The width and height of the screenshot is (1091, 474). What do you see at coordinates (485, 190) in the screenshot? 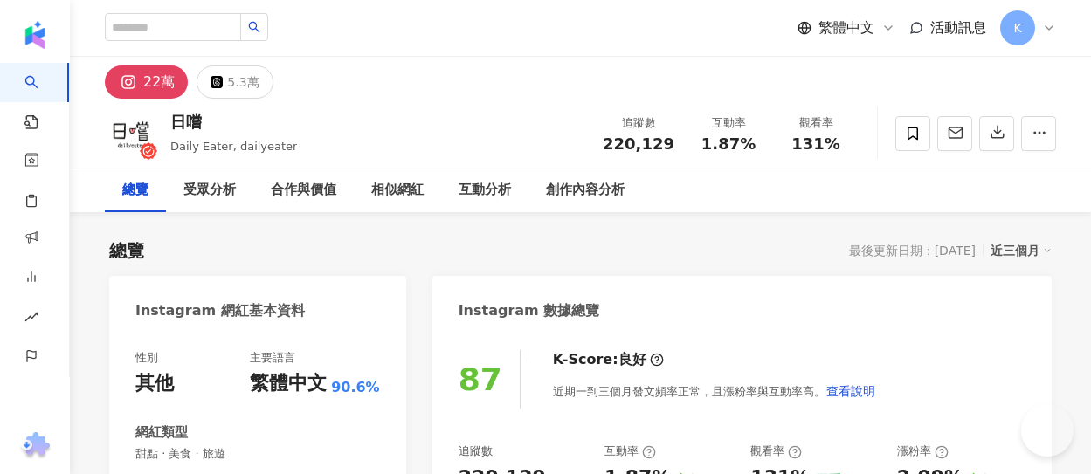
I see `div: 互動分析` at bounding box center [485, 190].